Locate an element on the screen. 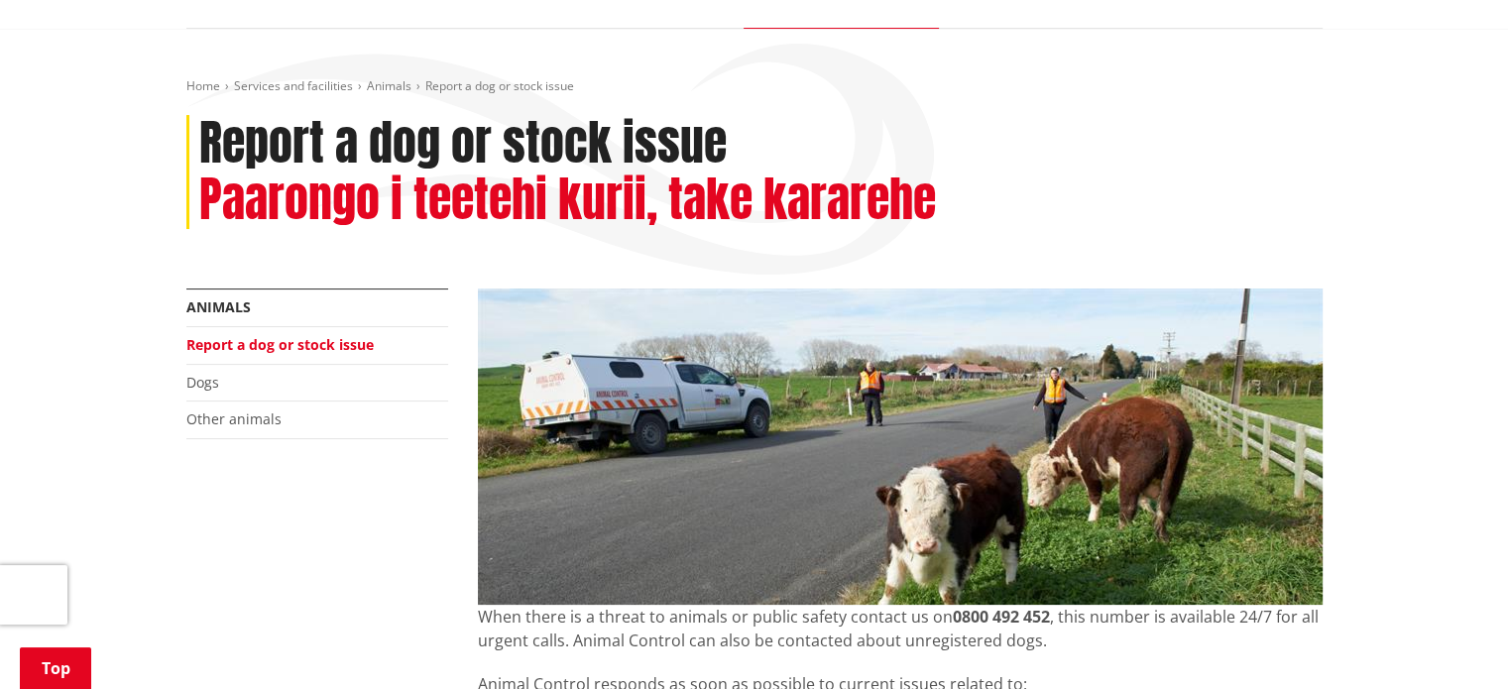 This screenshot has height=689, width=1508. a: Home is located at coordinates (203, 85).